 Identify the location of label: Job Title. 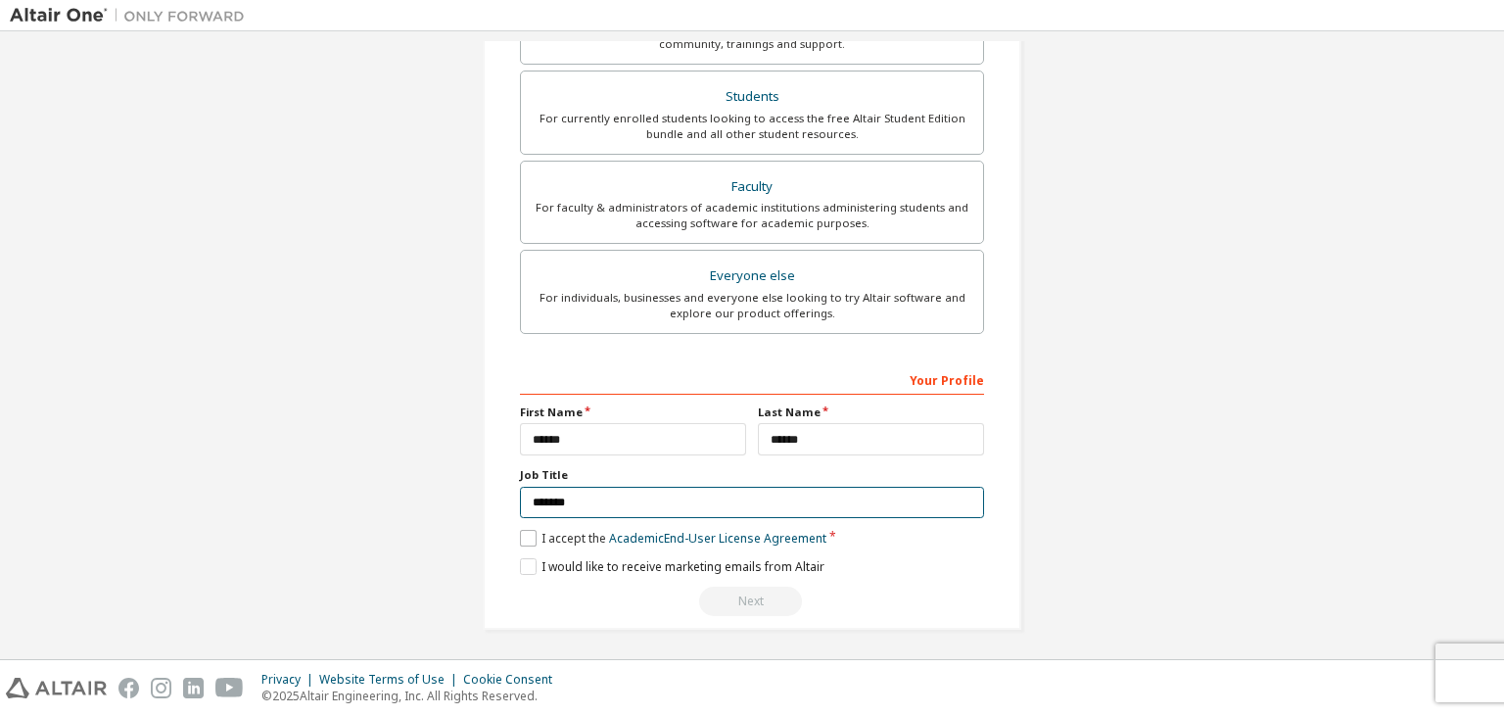
(752, 475).